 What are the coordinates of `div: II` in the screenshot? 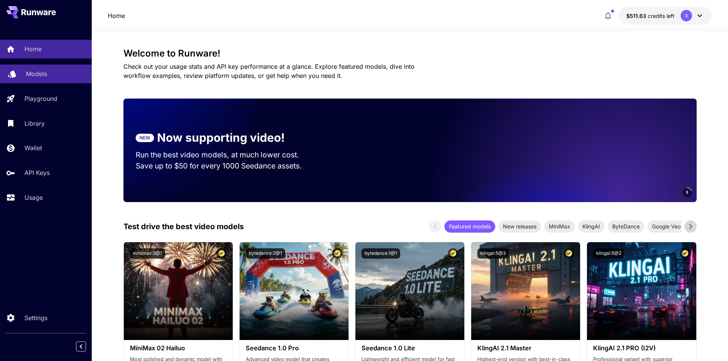 It's located at (687, 16).